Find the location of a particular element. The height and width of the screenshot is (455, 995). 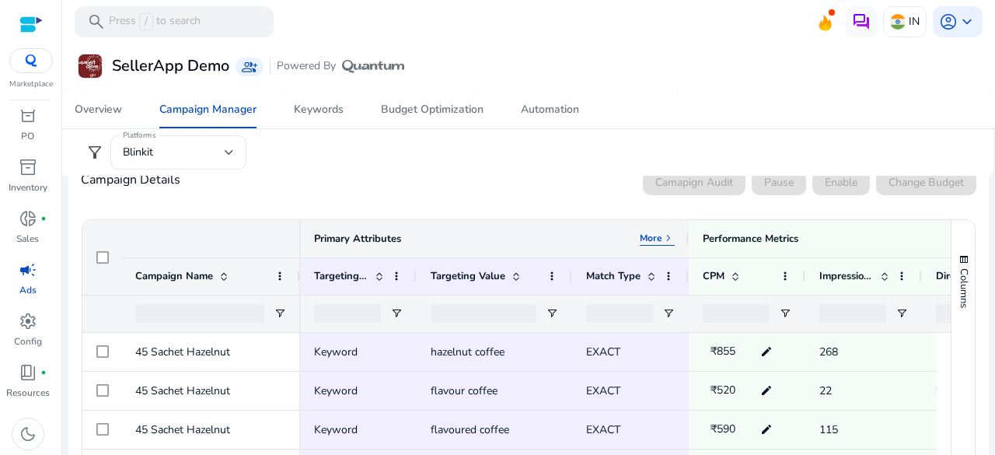

span: group_add is located at coordinates (250, 67).